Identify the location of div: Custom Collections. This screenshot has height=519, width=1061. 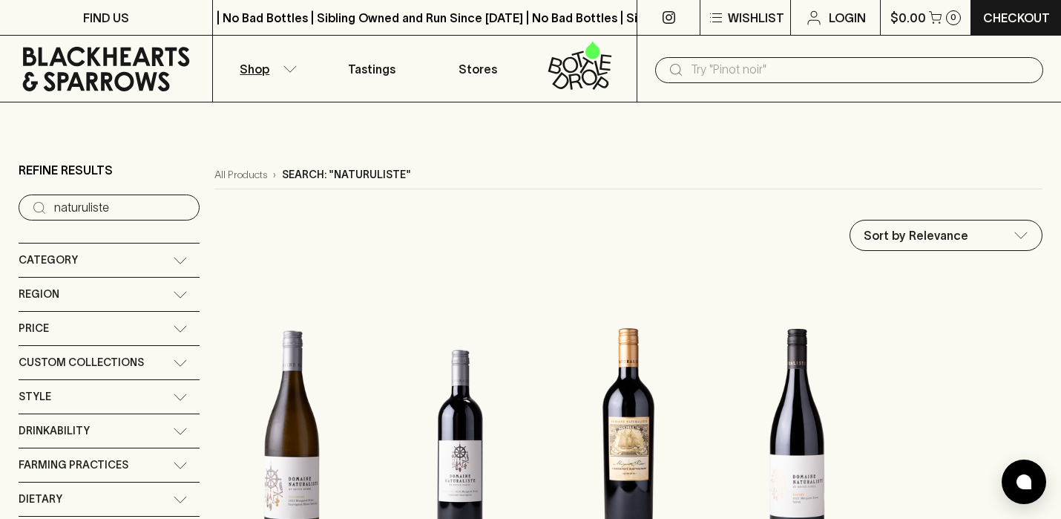
(109, 362).